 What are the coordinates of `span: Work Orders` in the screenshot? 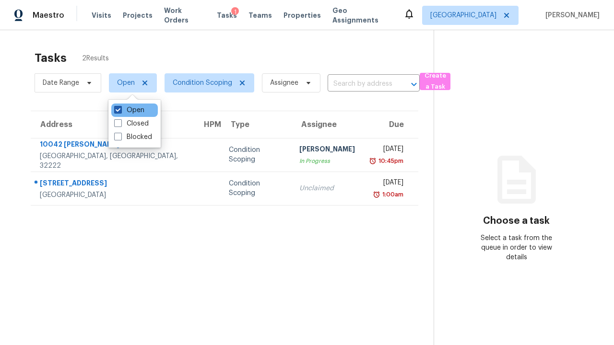 It's located at (185, 15).